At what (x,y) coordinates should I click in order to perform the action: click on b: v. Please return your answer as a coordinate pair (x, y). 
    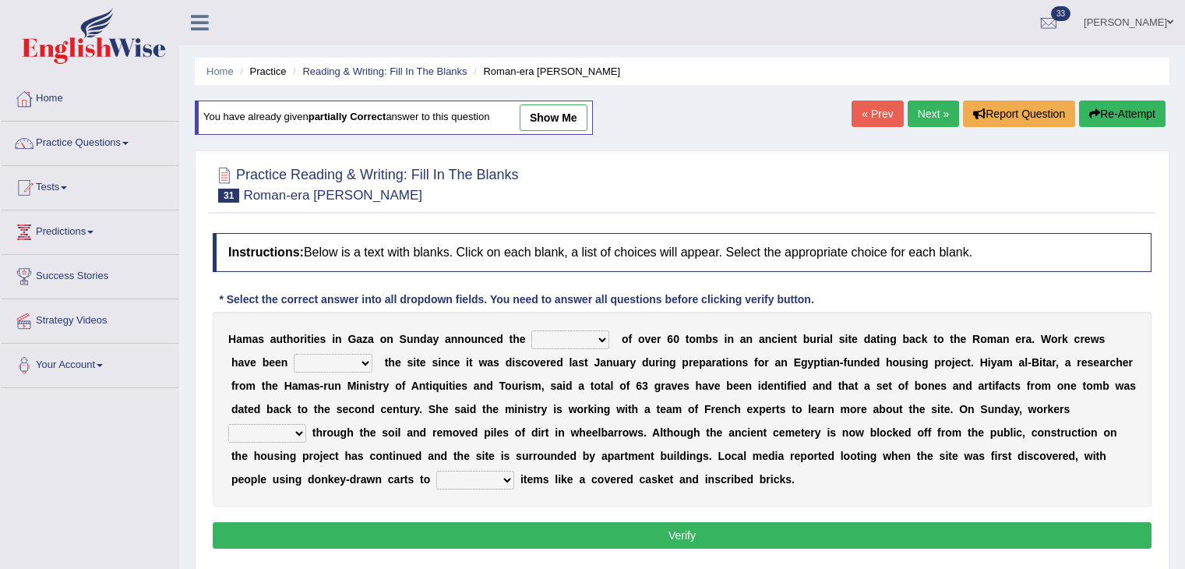
    Looking at the image, I should click on (247, 362).